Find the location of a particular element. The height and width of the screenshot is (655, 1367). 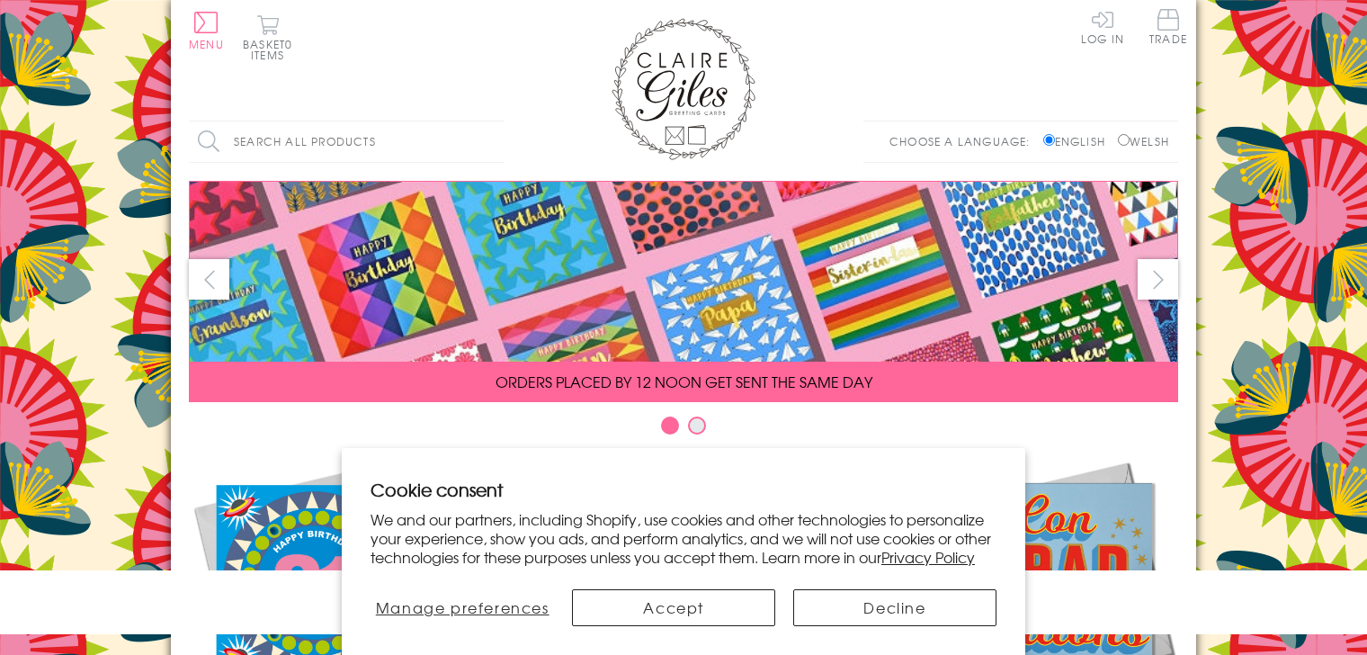

label: Welsh is located at coordinates (1143, 141).